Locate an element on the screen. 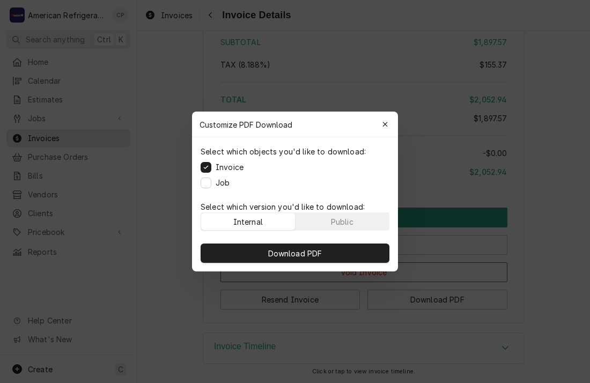 The image size is (590, 383). label: Invoice is located at coordinates (229, 167).